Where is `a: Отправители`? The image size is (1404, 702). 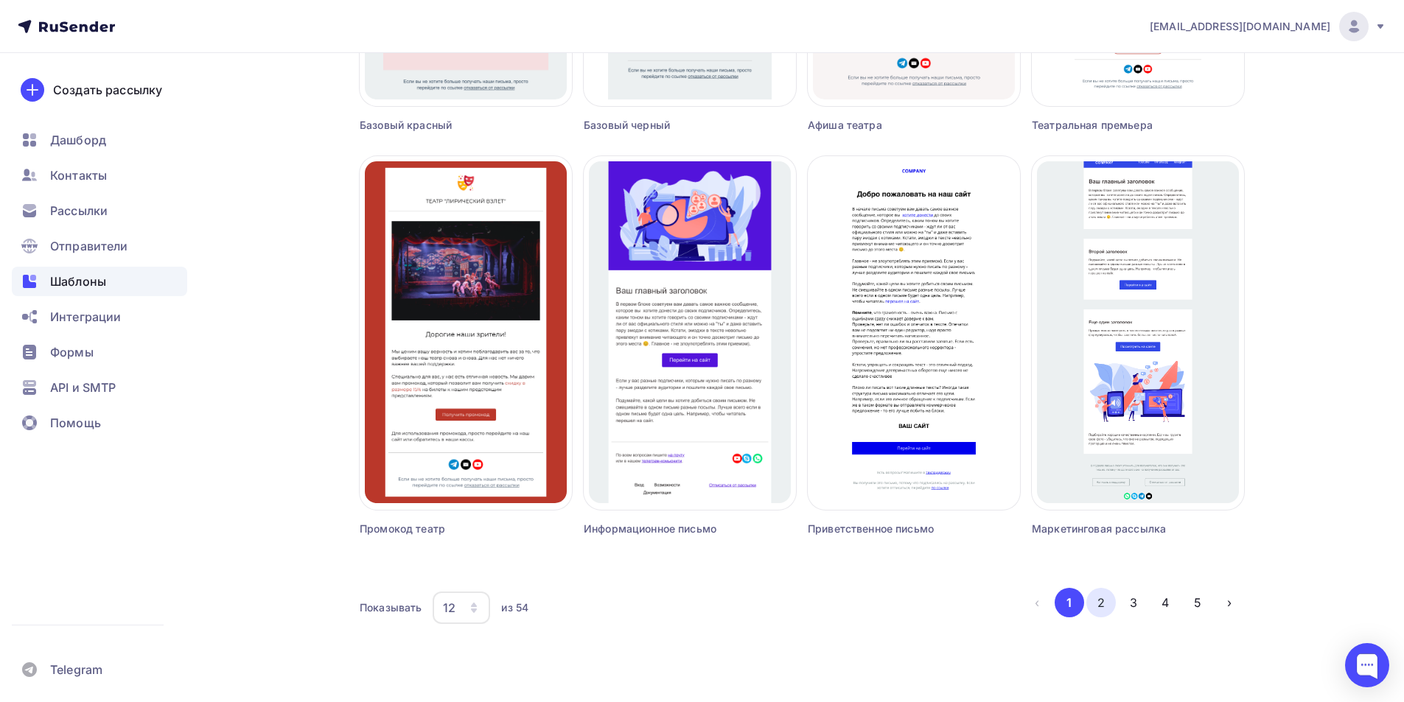 a: Отправители is located at coordinates (99, 246).